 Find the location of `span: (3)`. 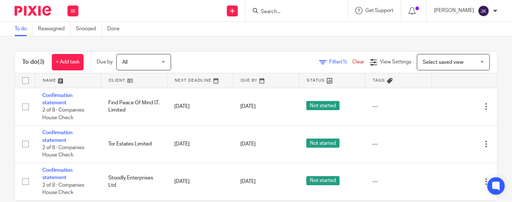

span: (3) is located at coordinates (41, 62).